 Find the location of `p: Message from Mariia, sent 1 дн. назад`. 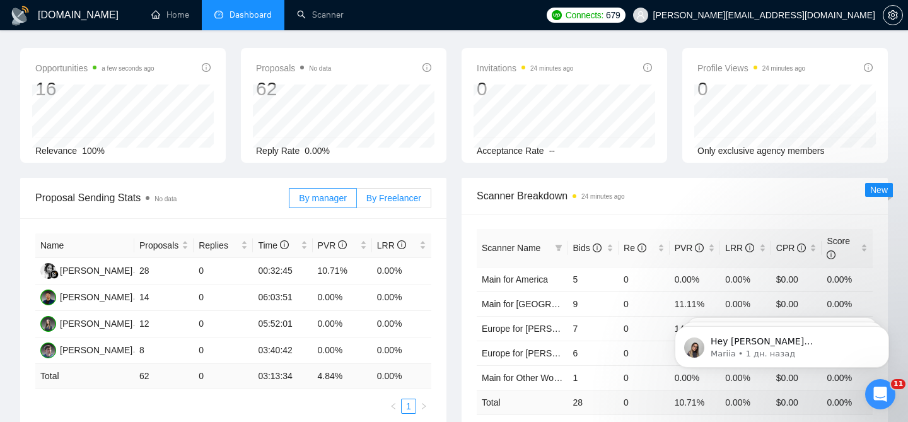

p: Message from Mariia, sent 1 дн. назад is located at coordinates (136, 54).